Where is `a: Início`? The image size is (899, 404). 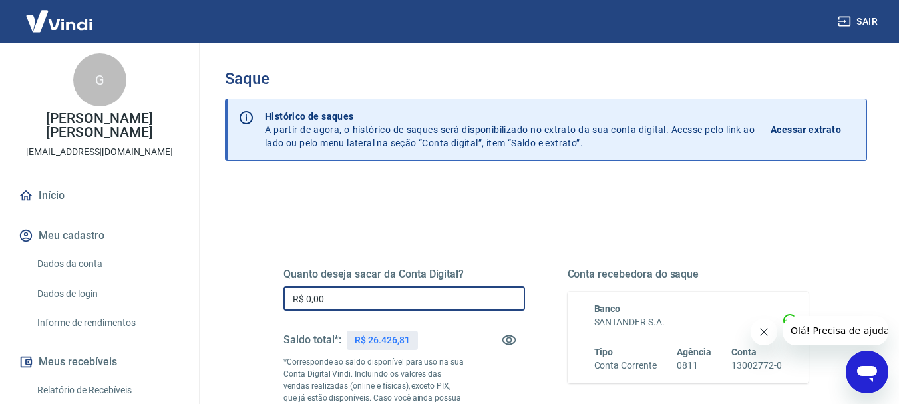 a: Início is located at coordinates (99, 196).